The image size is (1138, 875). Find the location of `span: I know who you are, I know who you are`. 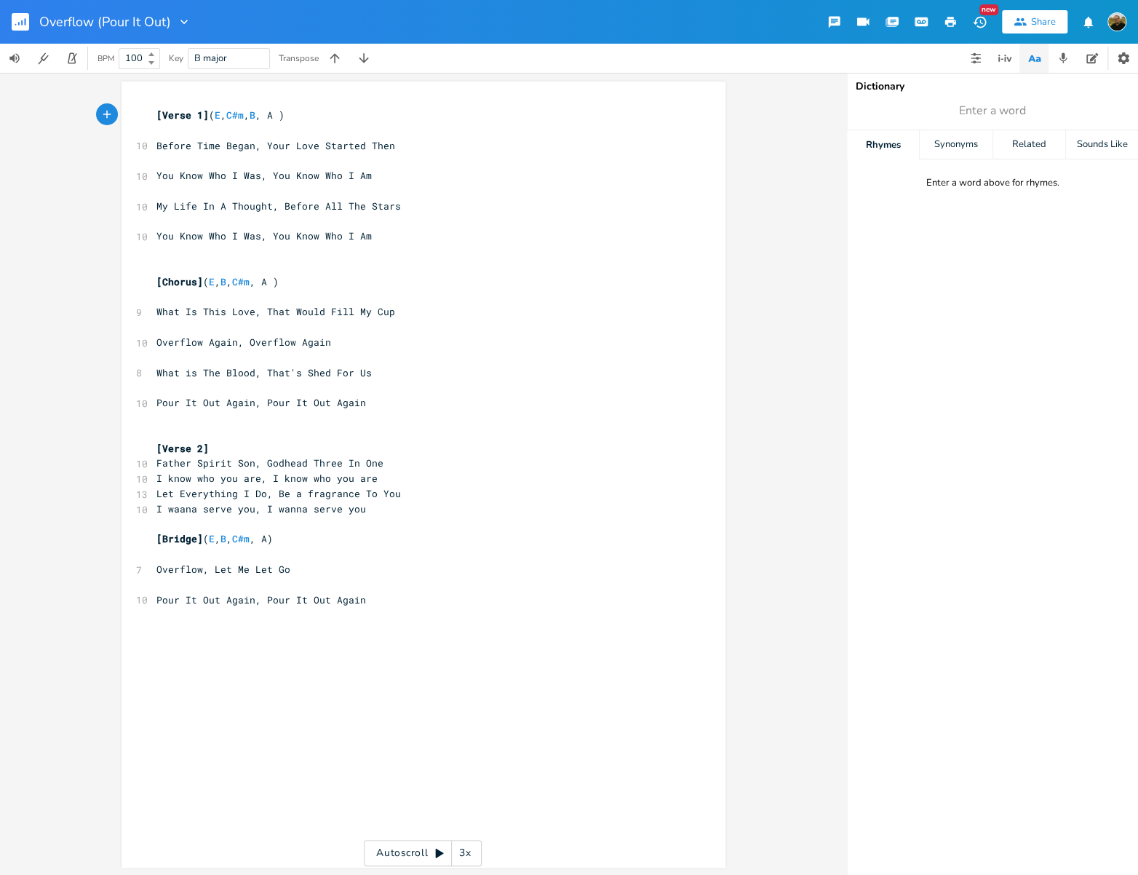

span: I know who you are, I know who you are is located at coordinates (267, 478).